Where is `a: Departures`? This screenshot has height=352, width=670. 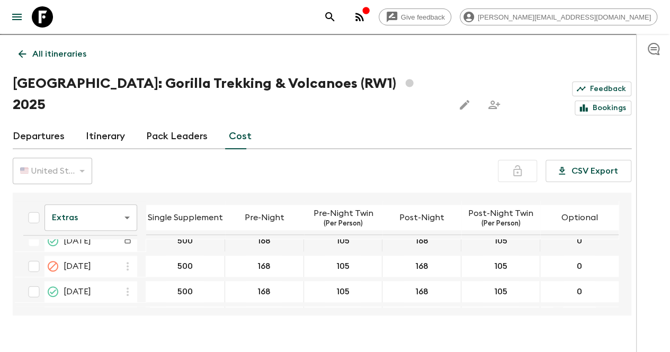
a: Departures is located at coordinates (39, 137).